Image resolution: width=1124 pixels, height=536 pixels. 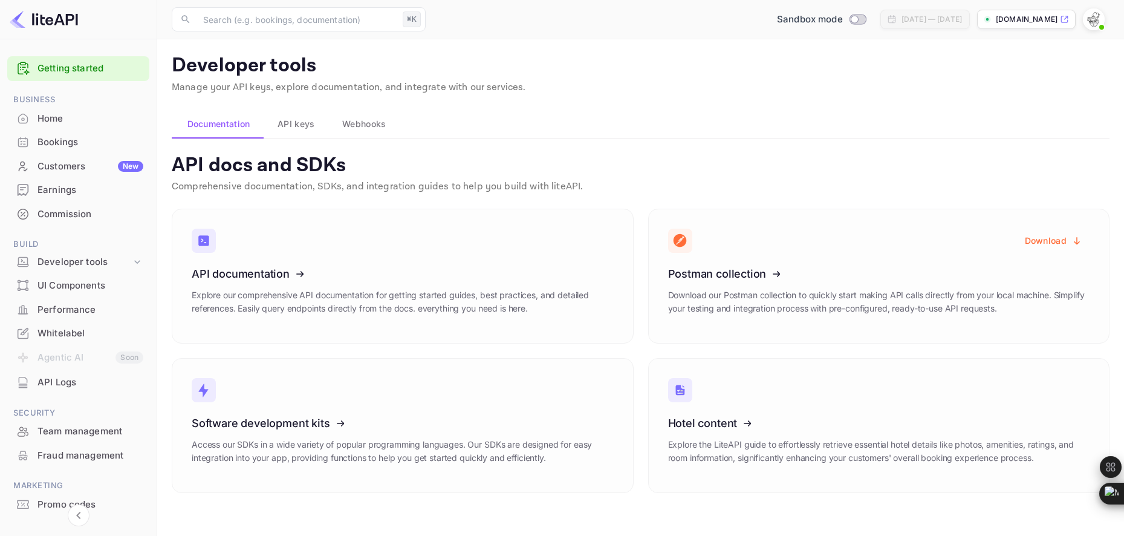 I want to click on a: UI Components, so click(x=78, y=285).